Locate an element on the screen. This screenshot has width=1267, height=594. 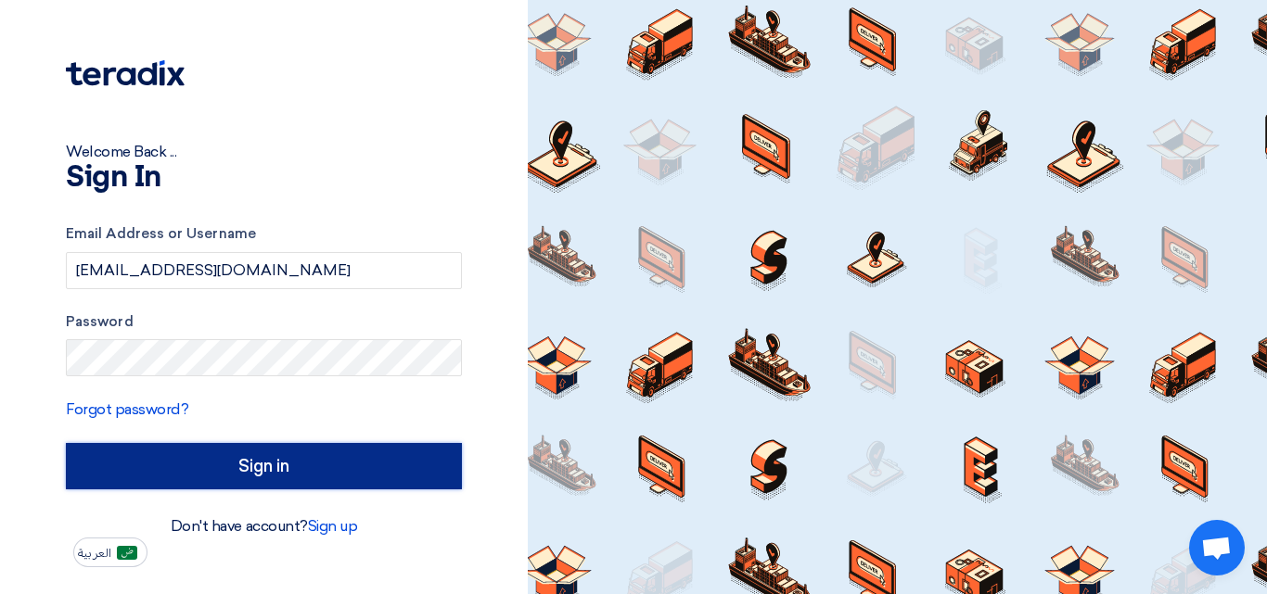
a: Forgot password? is located at coordinates (127, 409).